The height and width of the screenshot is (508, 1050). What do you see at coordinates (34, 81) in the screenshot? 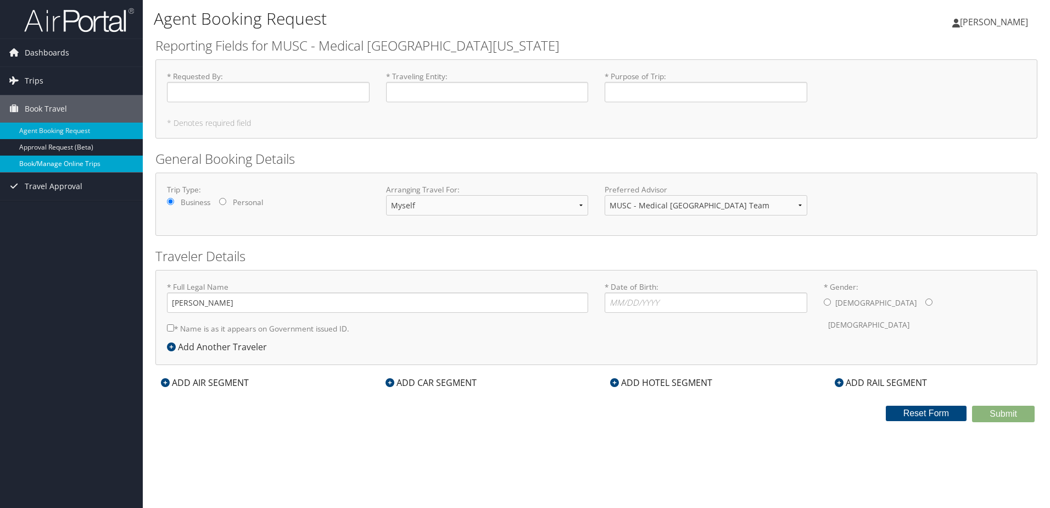
I see `span: Trips` at bounding box center [34, 81].